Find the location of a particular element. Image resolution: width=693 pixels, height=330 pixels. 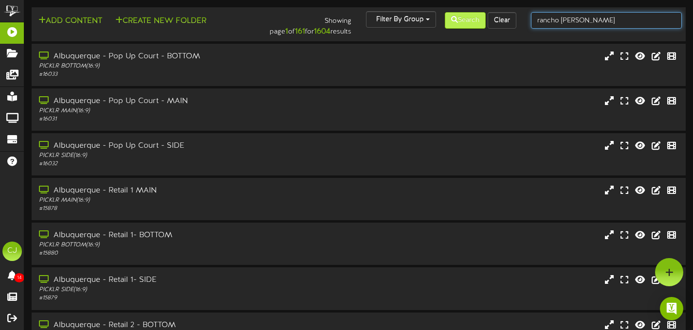

input: -- Search Playlists by Name -- is located at coordinates (606, 20).